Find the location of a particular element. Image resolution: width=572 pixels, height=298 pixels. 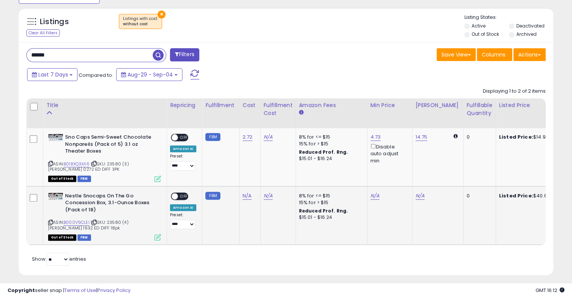

a: 4.73 is located at coordinates (376, 137).